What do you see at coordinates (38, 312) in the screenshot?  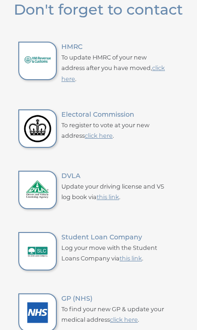 I see `img: NHS Logo` at bounding box center [38, 312].